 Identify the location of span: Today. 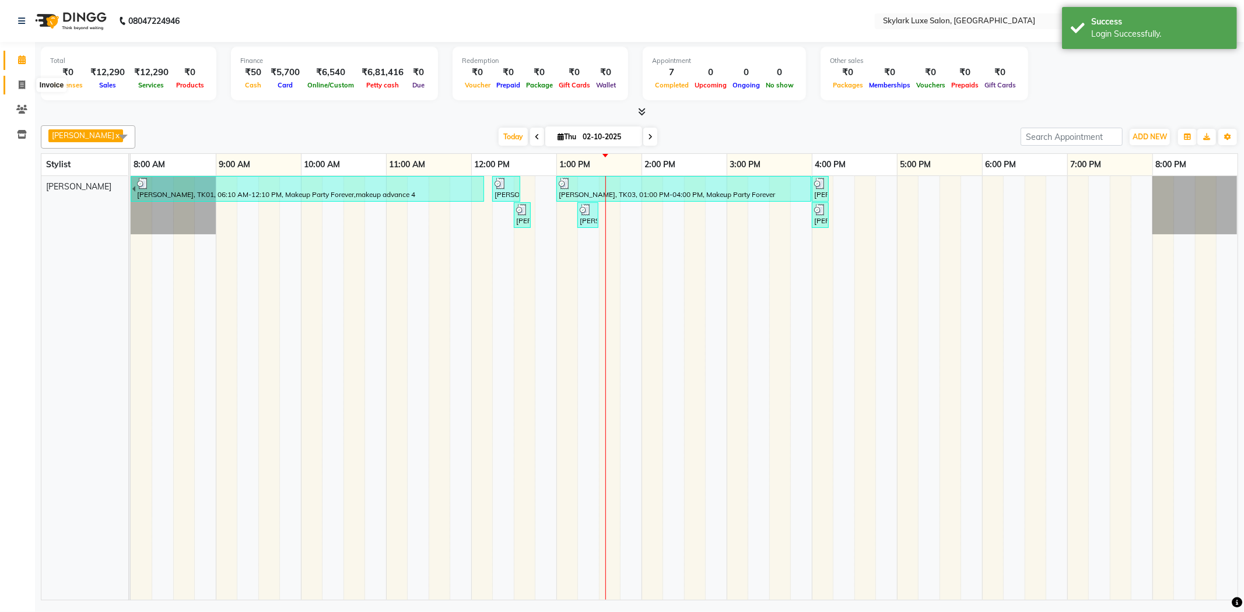
(513, 136).